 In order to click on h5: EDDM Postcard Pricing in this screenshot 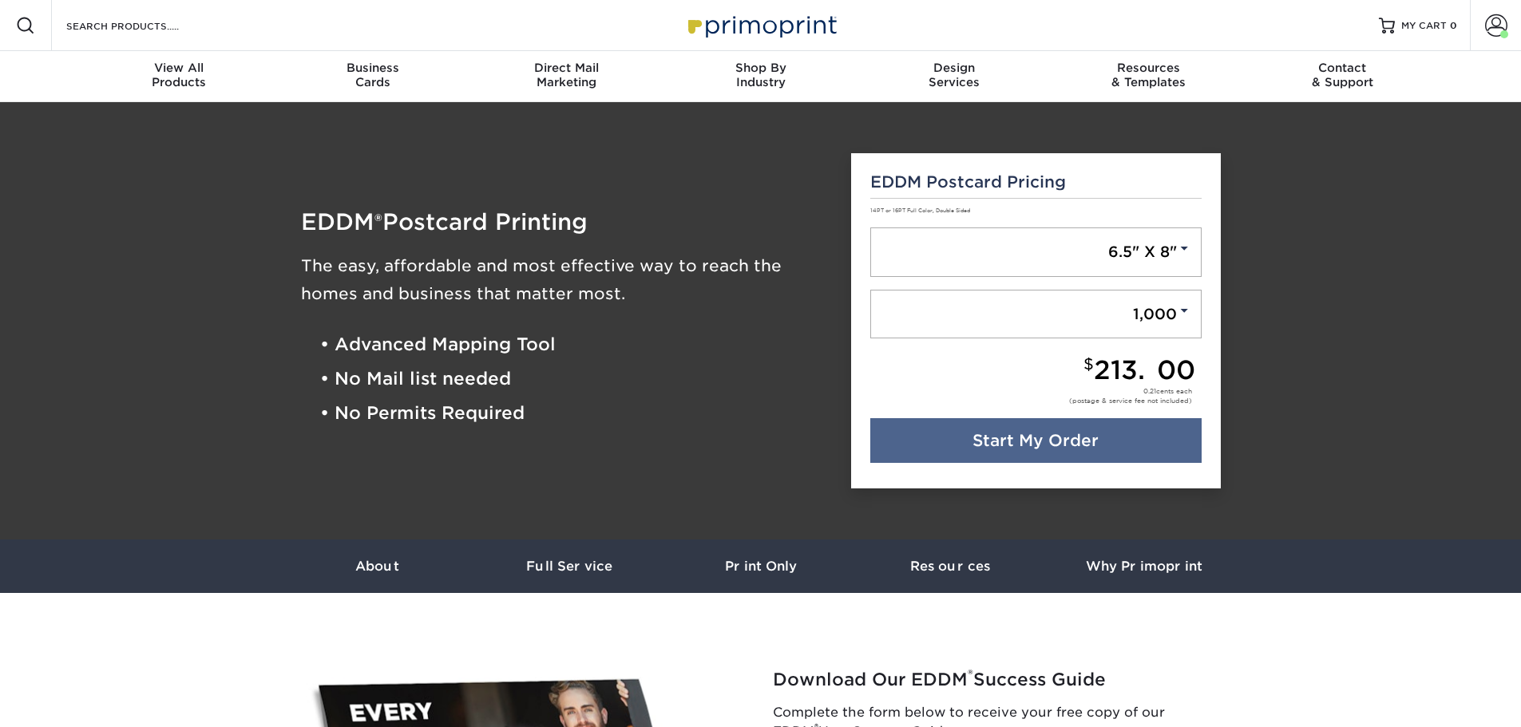, I will do `click(1036, 182)`.